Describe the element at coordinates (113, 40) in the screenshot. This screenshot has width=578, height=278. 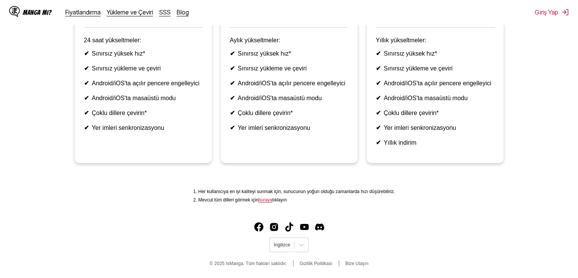
I see `font: 24 saat yükseltmeler:` at that location.